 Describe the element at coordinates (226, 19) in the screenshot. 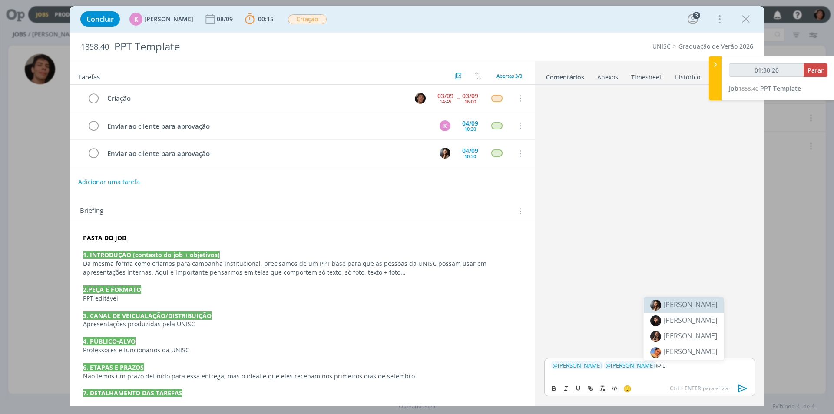

I see `div: 08/09` at that location.